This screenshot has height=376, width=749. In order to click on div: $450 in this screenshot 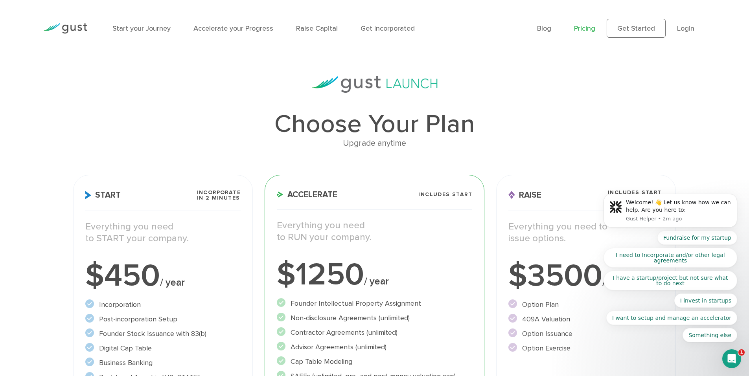, I will do `click(163, 276)`.